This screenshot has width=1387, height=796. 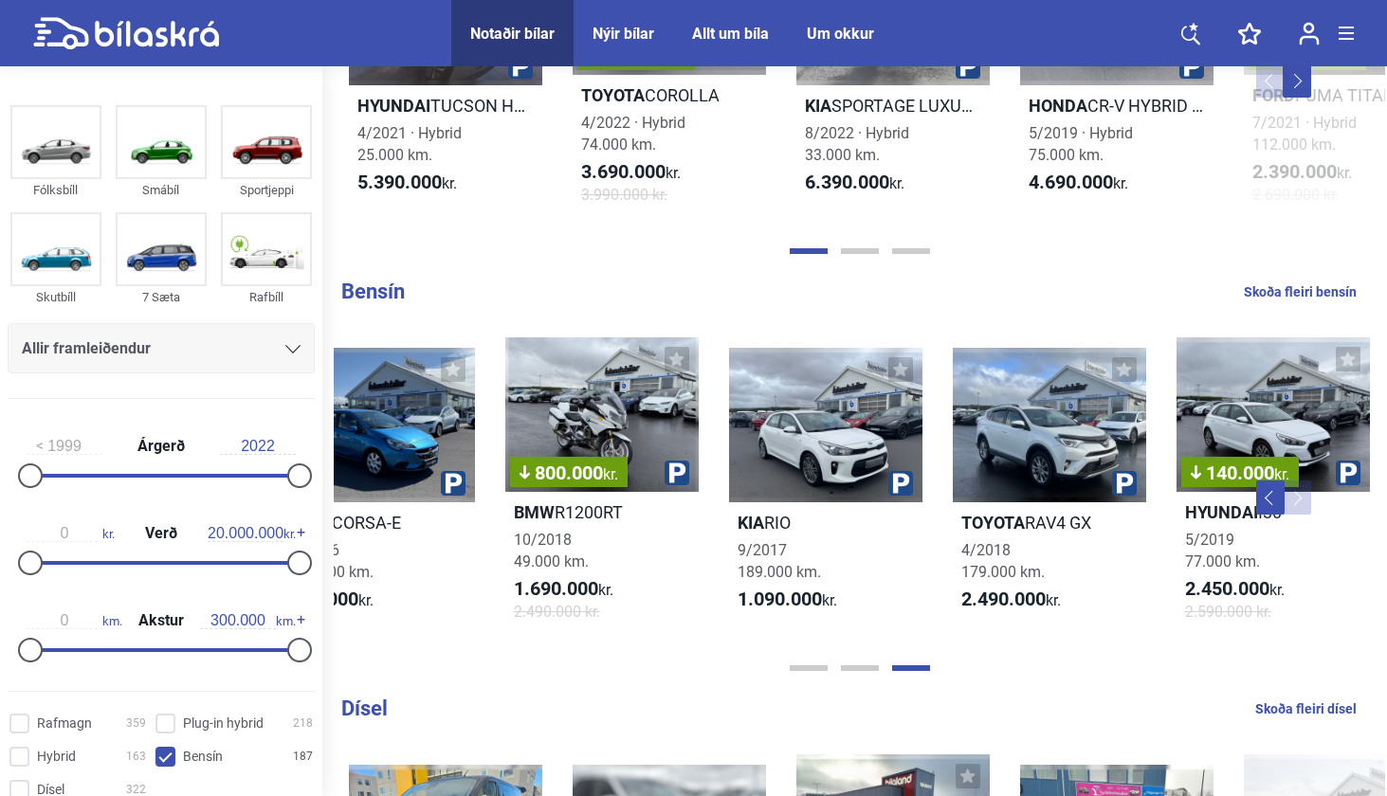 I want to click on a: Skoða fleiri dísel, so click(x=1305, y=709).